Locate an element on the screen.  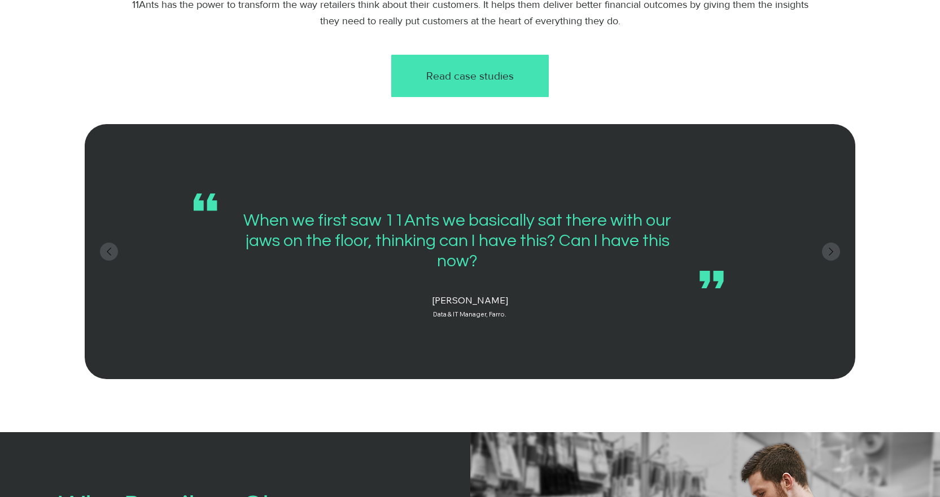
span: Read case studies is located at coordinates (470, 76).